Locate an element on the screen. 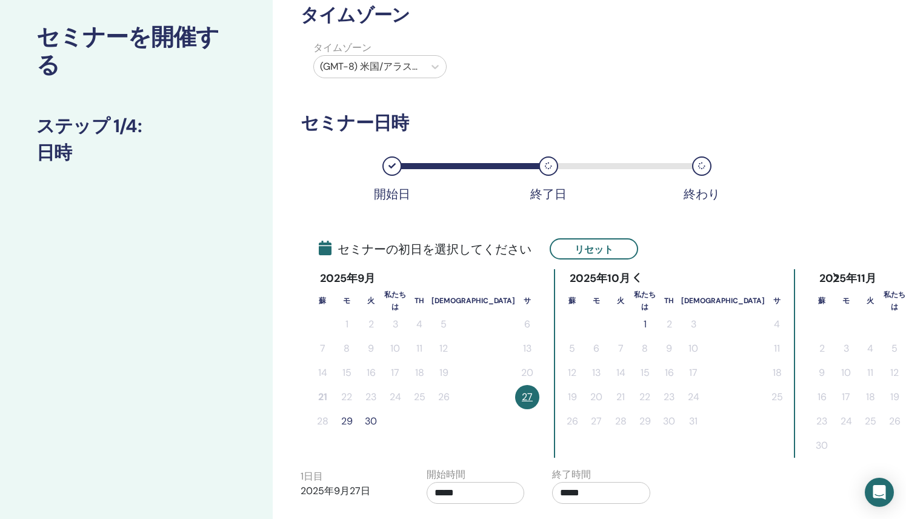 Image resolution: width=906 pixels, height=519 pixels. font: 2025年10月 is located at coordinates (600, 278).